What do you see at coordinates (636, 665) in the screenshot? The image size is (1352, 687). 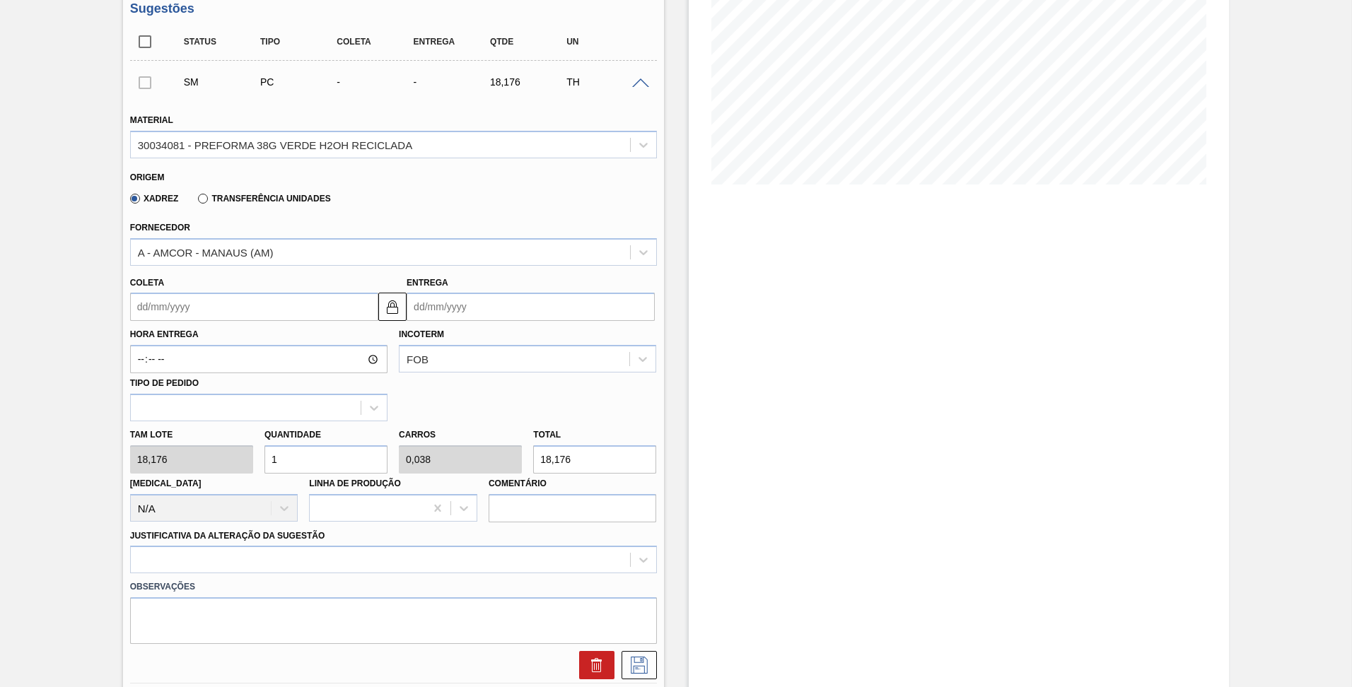 I see `div: Salvar Sugestão` at bounding box center [636, 665].